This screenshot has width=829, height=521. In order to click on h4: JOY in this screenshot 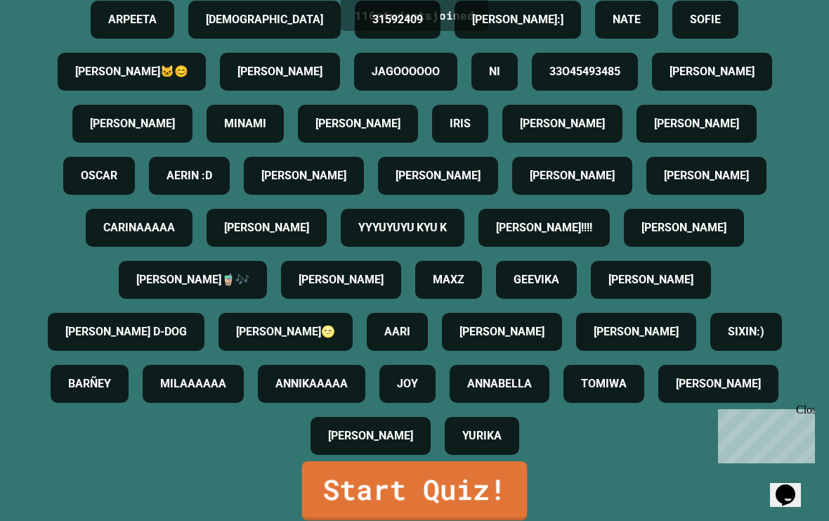, I will do `click(408, 384)`.